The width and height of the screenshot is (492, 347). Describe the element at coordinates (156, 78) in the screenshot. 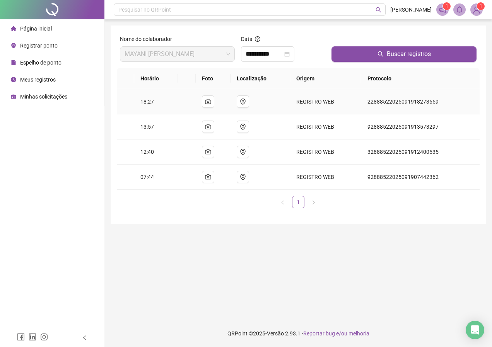

I see `th: Horário` at that location.